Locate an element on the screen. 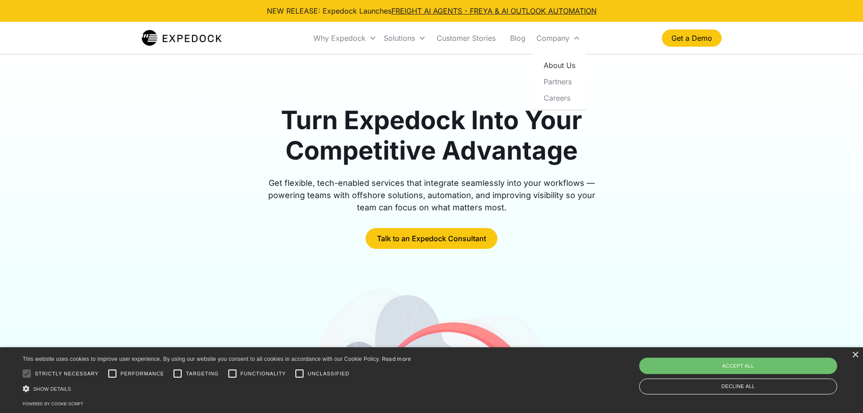 Image resolution: width=863 pixels, height=413 pixels. a: Talk to an Expedock Consultant is located at coordinates (431, 238).